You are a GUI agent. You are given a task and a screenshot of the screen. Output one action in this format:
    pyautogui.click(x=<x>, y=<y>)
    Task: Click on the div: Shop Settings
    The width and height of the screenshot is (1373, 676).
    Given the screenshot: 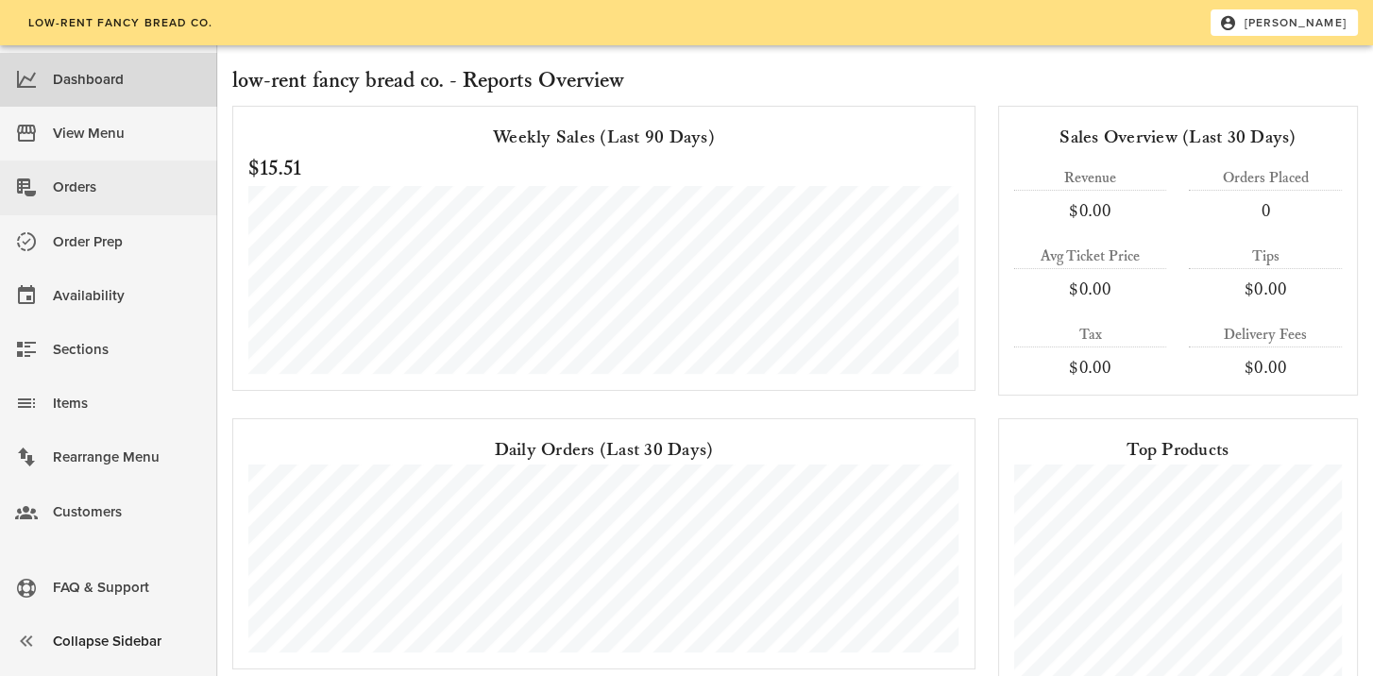 What is the action you would take?
    pyautogui.click(x=127, y=566)
    